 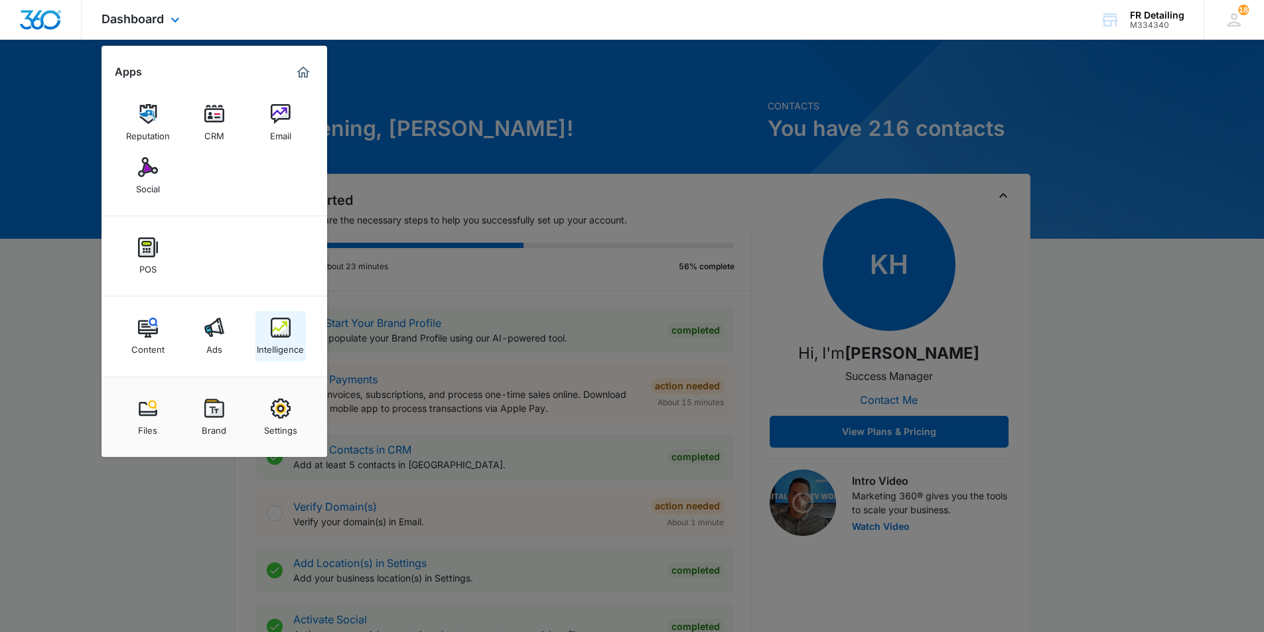 What do you see at coordinates (214, 133) in the screenshot?
I see `div: CRM` at bounding box center [214, 133].